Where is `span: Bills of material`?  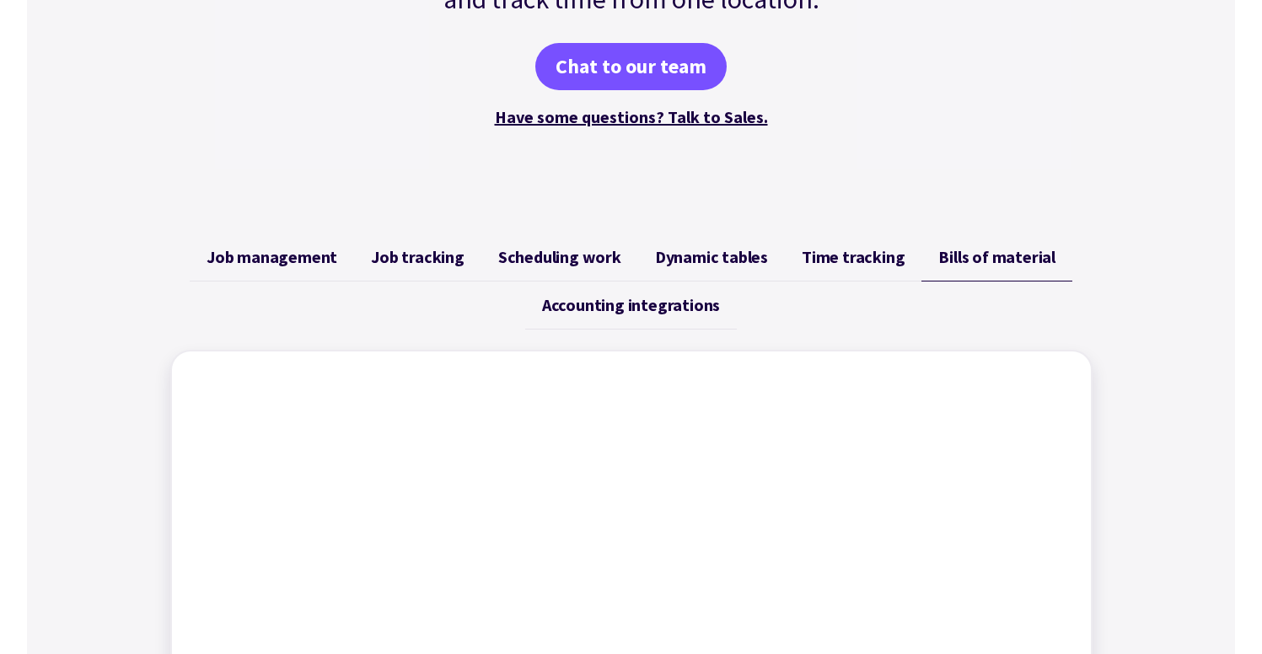 span: Bills of material is located at coordinates (996, 257).